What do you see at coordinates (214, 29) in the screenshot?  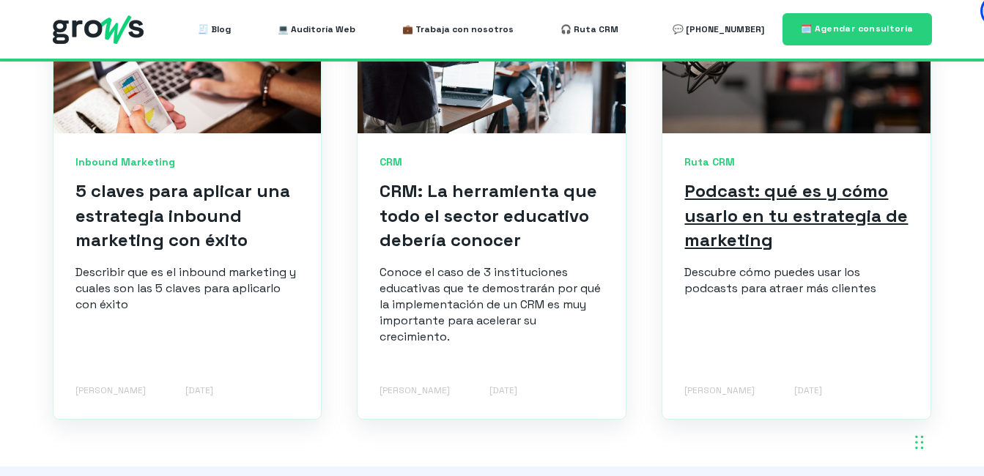 I see `span: 🧾 Blog` at bounding box center [214, 29].